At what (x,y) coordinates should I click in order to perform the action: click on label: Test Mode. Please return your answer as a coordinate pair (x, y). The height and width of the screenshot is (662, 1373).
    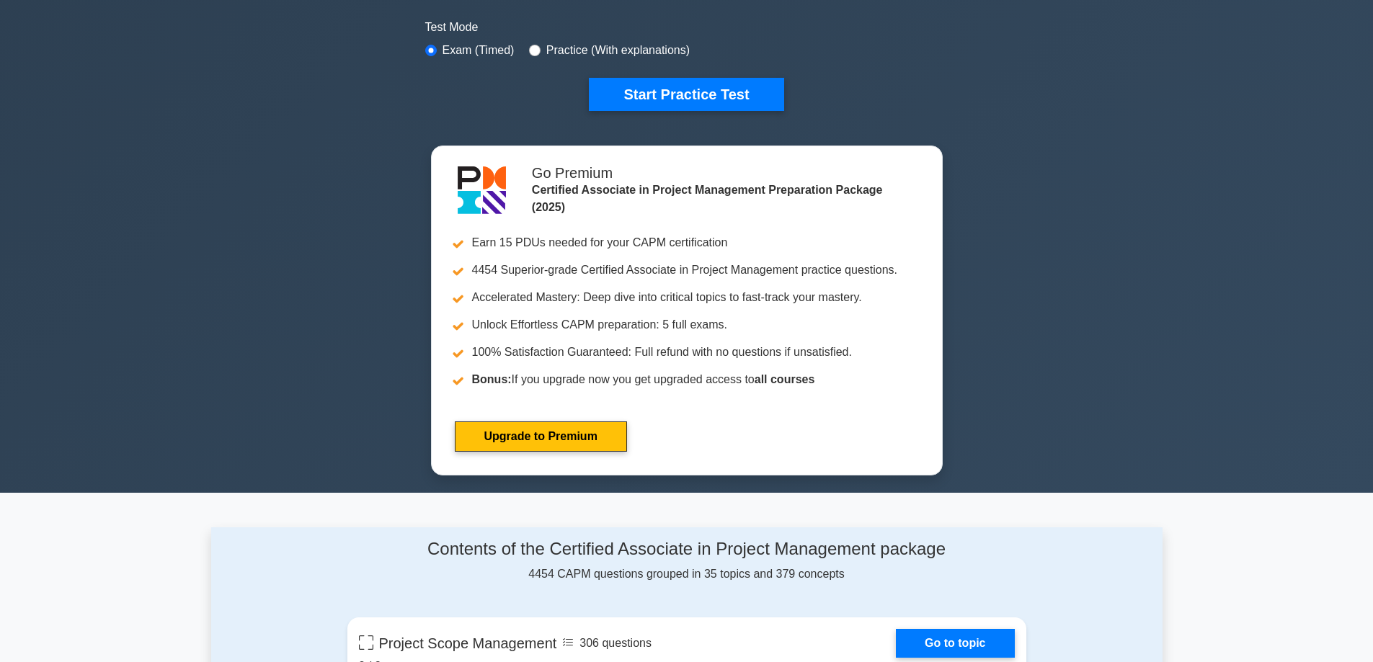
    Looking at the image, I should click on (687, 27).